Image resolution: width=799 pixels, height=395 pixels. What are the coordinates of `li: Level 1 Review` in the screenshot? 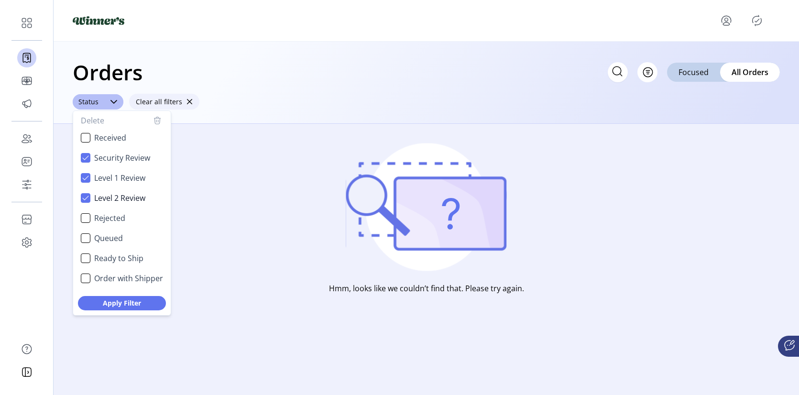 It's located at (122, 178).